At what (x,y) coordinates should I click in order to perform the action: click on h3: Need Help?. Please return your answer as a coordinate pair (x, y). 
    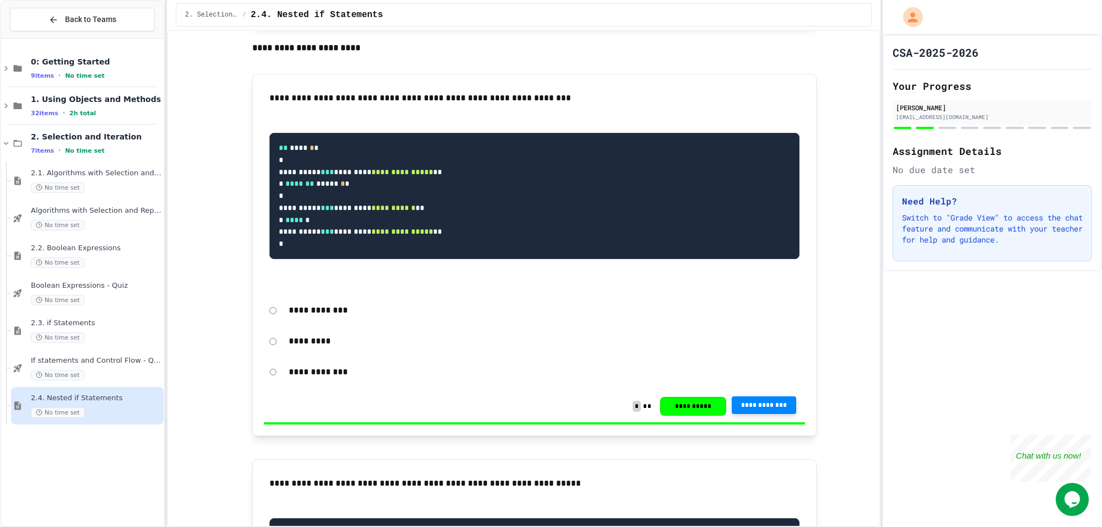
    Looking at the image, I should click on (992, 201).